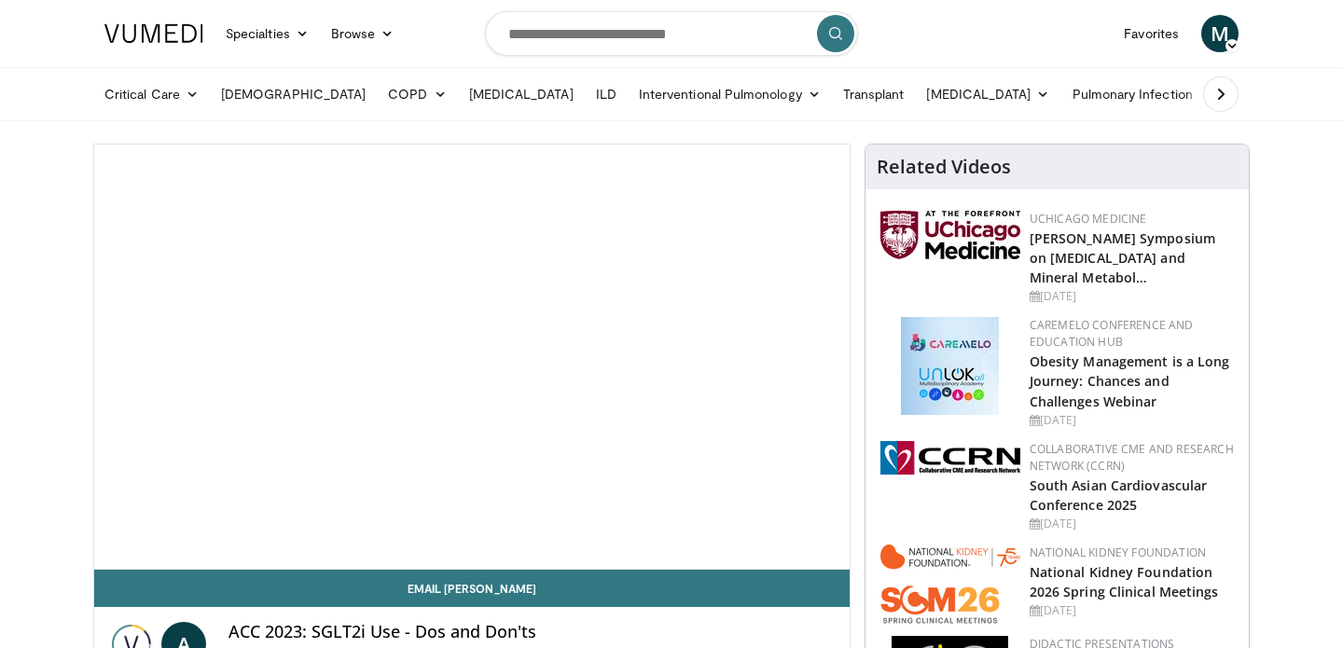  What do you see at coordinates (951, 458) in the screenshot?
I see `img: a04ee3ba-8487-4636-b0fb-5e8d268f3737.png.150x105_q85_autocrop_double_scale_upscale_version-0.2.png` at bounding box center [951, 458].